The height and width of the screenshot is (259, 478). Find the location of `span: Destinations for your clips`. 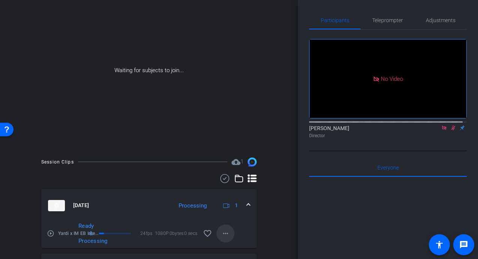

span: Destinations for your clips is located at coordinates (238, 162).